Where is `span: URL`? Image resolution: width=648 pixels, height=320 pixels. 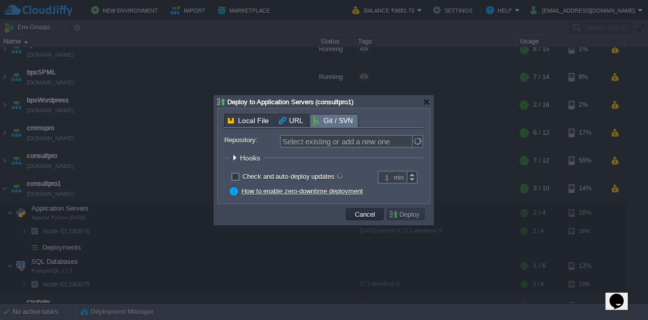 span: URL is located at coordinates (291, 120).